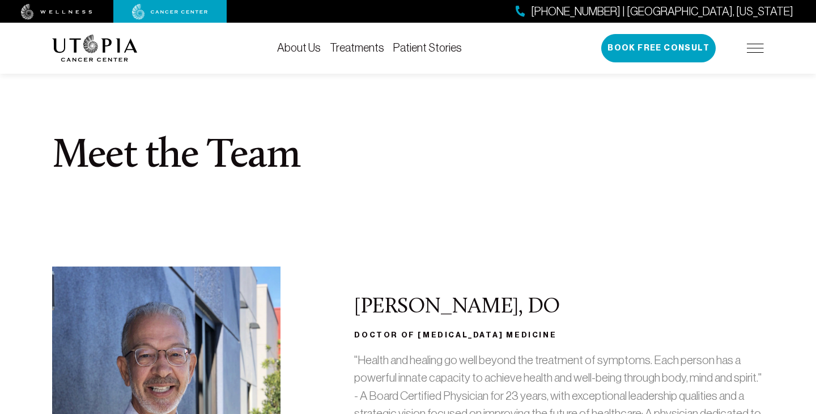 The width and height of the screenshot is (816, 414). What do you see at coordinates (357, 48) in the screenshot?
I see `a: Treatments` at bounding box center [357, 48].